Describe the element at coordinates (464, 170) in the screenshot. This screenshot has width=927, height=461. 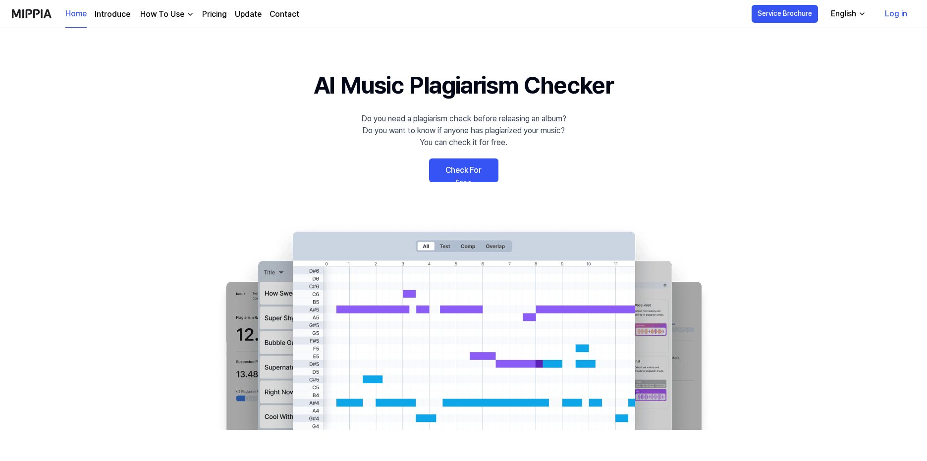
I see `a: Check For Free` at that location.